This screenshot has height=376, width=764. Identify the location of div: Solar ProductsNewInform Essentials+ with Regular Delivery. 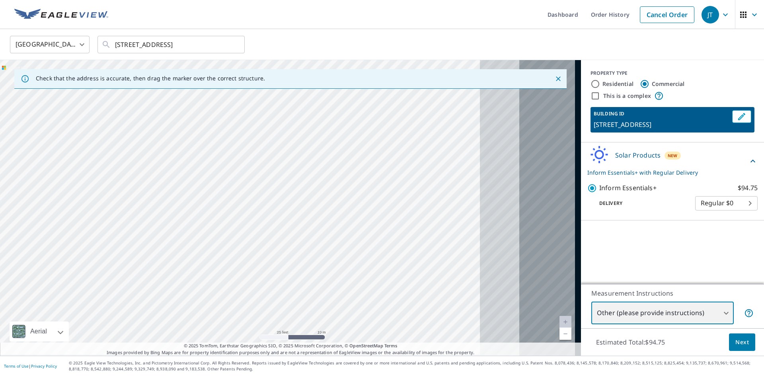
(672, 161).